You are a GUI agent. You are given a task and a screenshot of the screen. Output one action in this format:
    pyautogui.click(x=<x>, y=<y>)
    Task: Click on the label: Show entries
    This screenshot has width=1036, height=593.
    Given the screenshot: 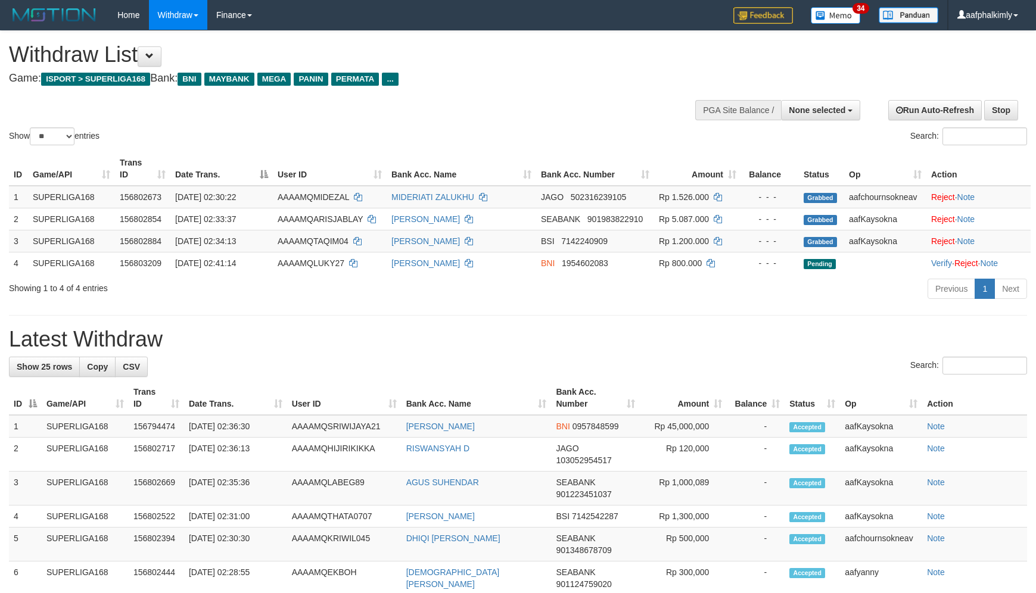 What is the action you would take?
    pyautogui.click(x=54, y=136)
    